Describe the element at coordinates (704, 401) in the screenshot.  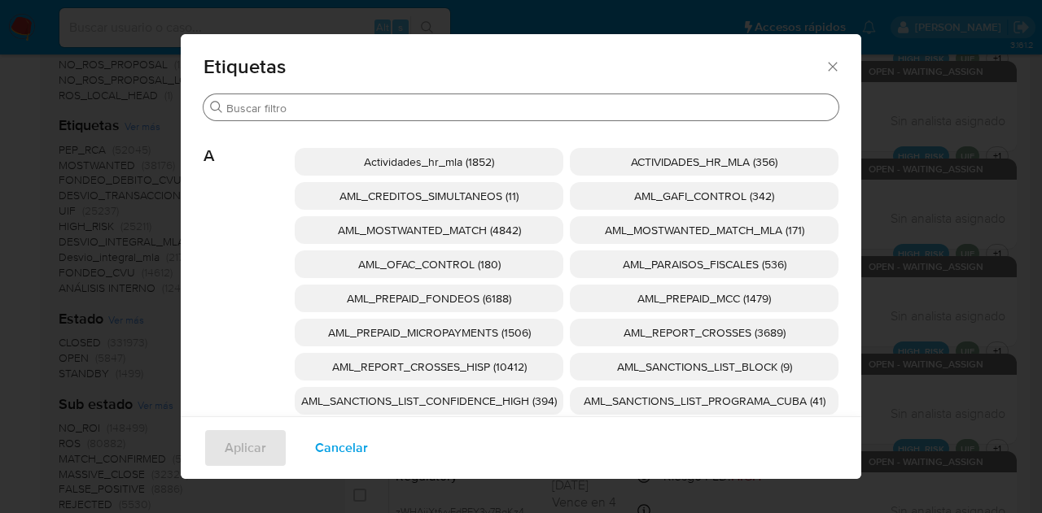
I see `div: AML_SANCTIONS_LIST_PROGRAMA_CUBA (41)` at that location.